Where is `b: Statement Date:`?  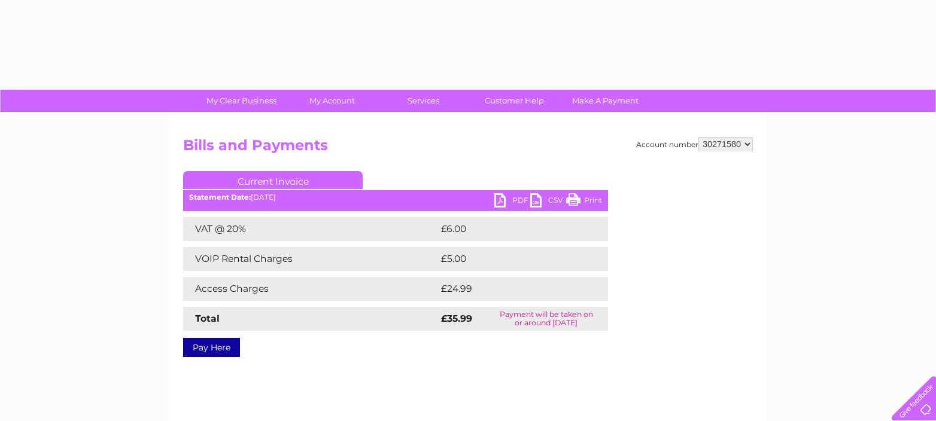 b: Statement Date: is located at coordinates (220, 197).